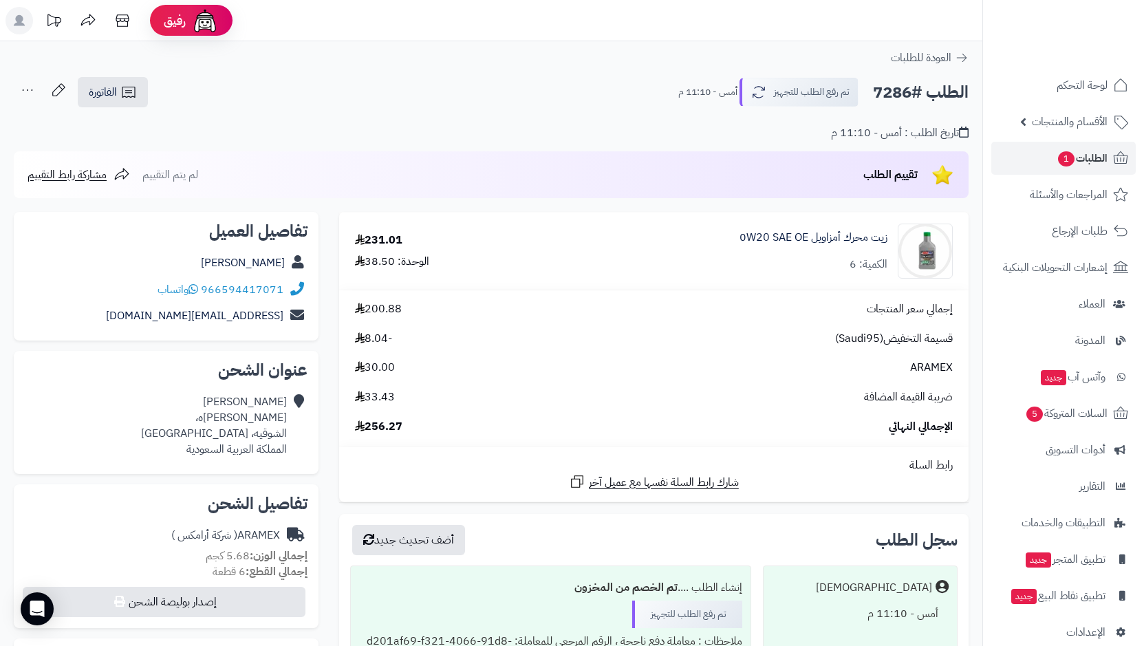 The width and height of the screenshot is (1144, 646). What do you see at coordinates (799, 92) in the screenshot?
I see `button: تم رفع الطلب للتجهيز` at bounding box center [799, 92].